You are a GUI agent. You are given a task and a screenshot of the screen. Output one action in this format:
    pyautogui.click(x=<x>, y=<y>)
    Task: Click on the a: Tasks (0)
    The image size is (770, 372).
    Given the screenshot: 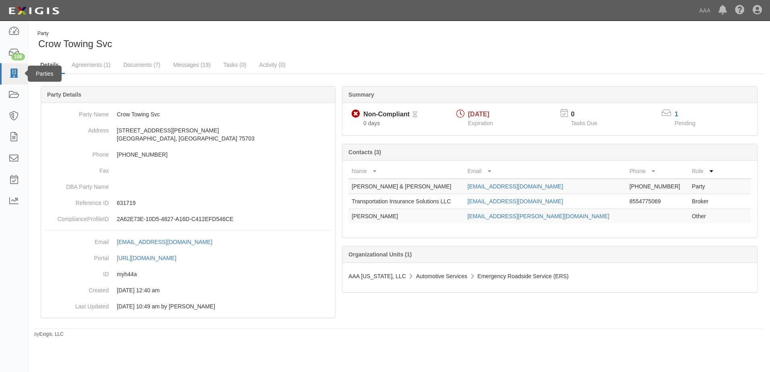 What is the action you would take?
    pyautogui.click(x=235, y=65)
    